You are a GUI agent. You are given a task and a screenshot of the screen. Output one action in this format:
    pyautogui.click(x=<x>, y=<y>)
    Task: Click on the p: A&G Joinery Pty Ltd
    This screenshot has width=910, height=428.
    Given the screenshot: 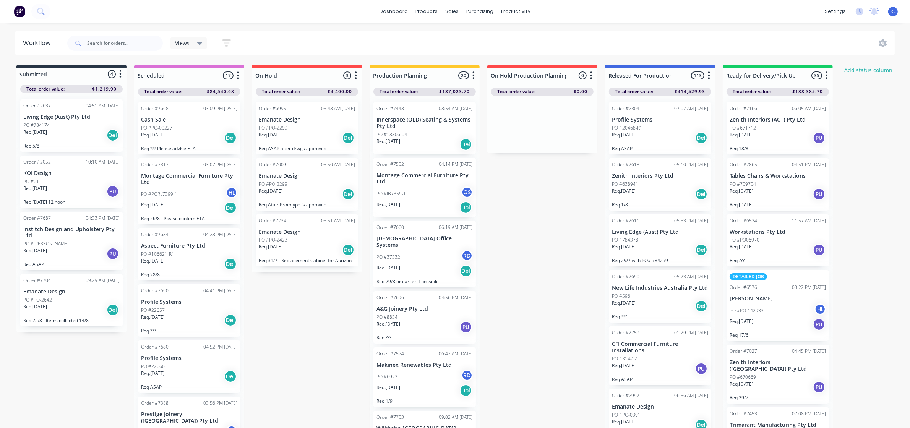 What is the action you would take?
    pyautogui.click(x=424, y=309)
    